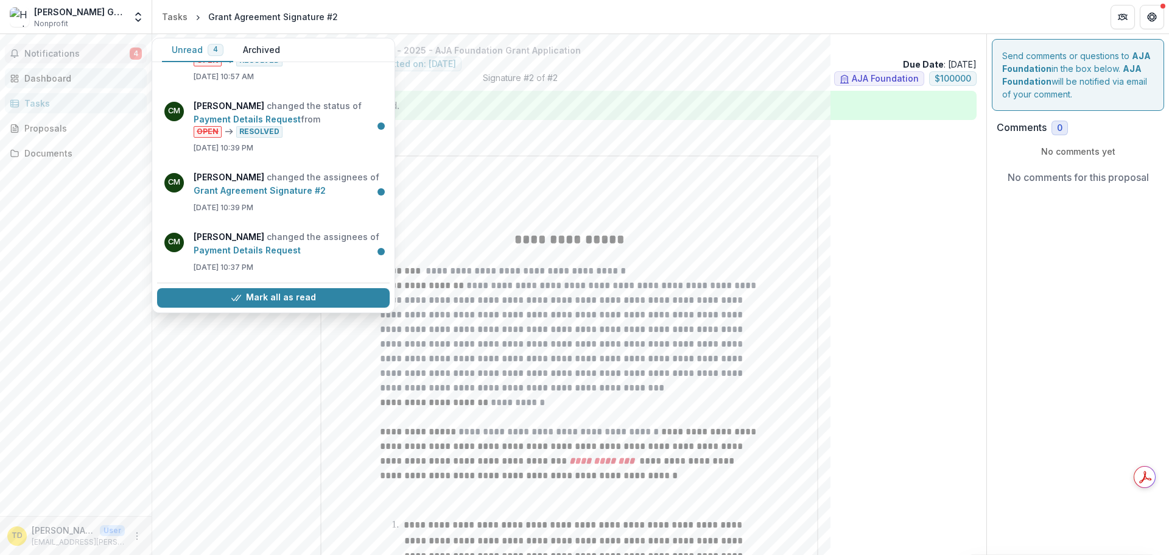  I want to click on p: User, so click(112, 531).